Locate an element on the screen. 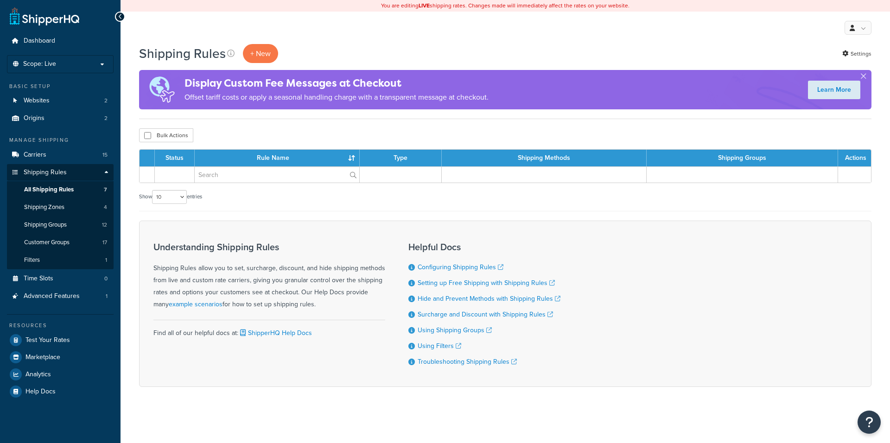 This screenshot has height=443, width=890. li: Dashboard is located at coordinates (60, 41).